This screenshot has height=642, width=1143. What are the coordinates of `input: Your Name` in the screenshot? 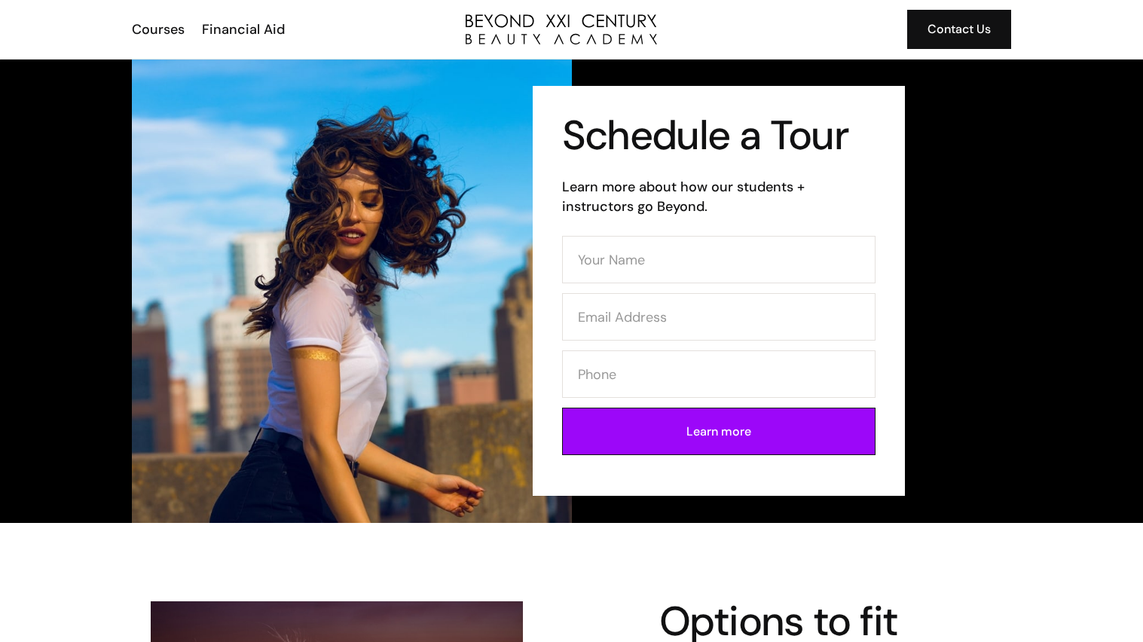 It's located at (719, 259).